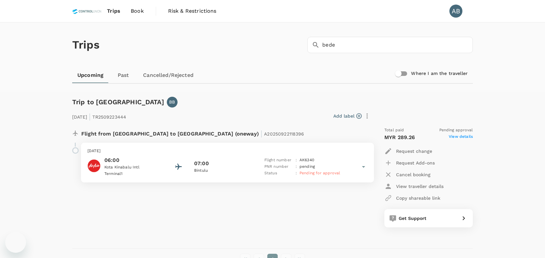 This screenshot has height=258, width=545. Describe the element at coordinates (409, 163) in the screenshot. I see `button: Request Add-ons` at that location.